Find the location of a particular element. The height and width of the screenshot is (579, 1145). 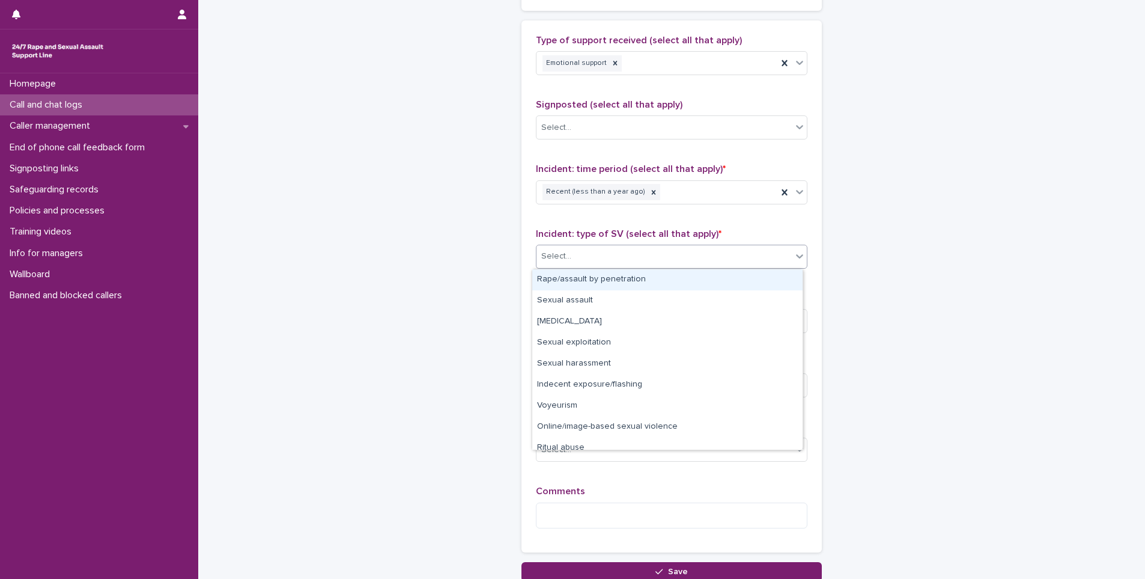

span: Type of support received (select all that apply) is located at coordinates (639, 40).